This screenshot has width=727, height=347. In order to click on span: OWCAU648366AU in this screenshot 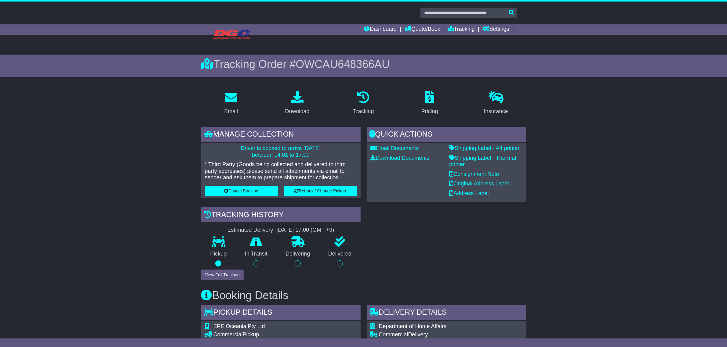, I will do `click(342, 64)`.